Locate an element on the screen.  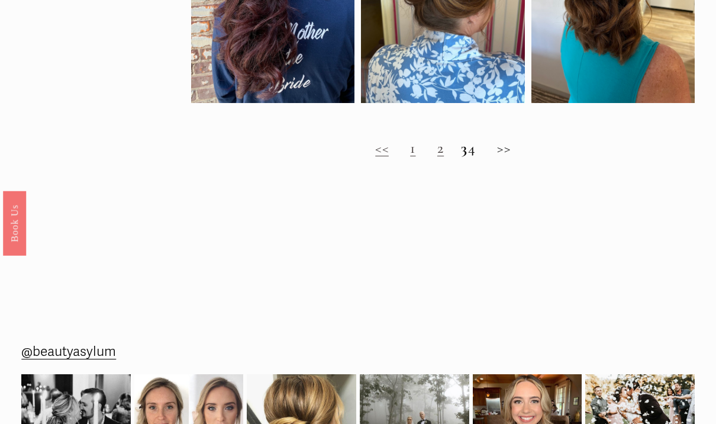
a: 2 is located at coordinates (440, 148).